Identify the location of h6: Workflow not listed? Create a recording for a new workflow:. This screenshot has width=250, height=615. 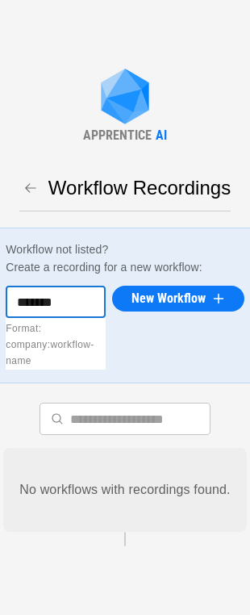
(125, 259).